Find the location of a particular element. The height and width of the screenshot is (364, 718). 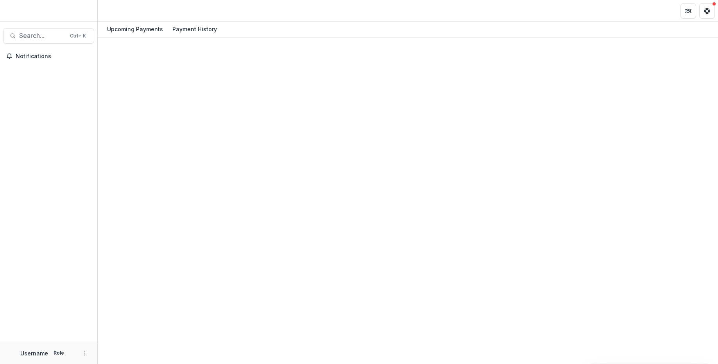

span: Search... is located at coordinates (42, 36).